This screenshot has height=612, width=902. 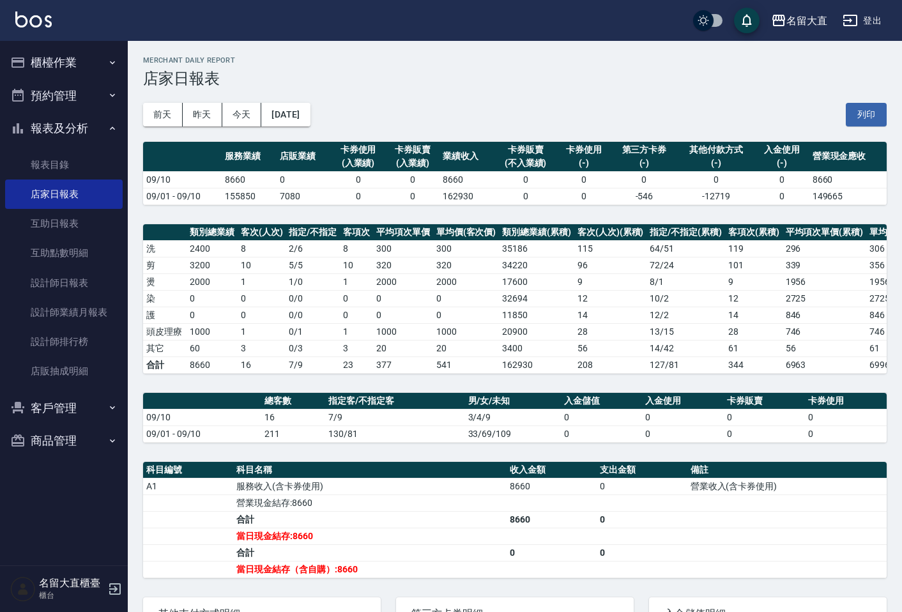 What do you see at coordinates (537, 298) in the screenshot?
I see `td: 32694` at bounding box center [537, 298].